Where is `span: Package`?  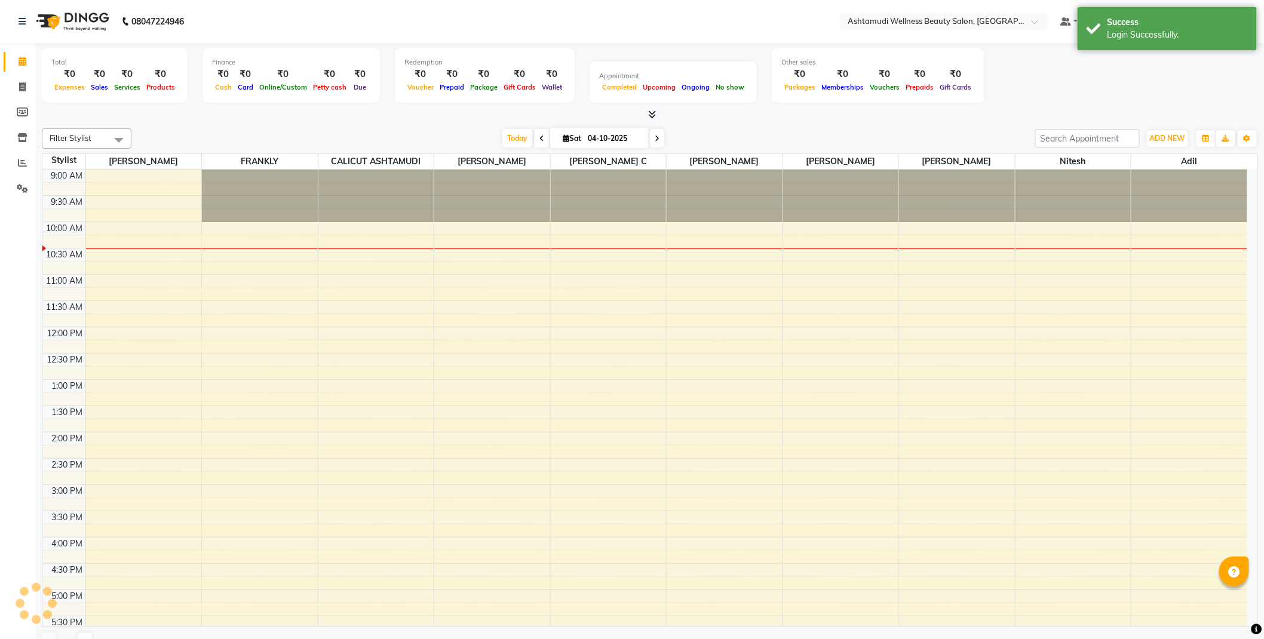 span: Package is located at coordinates (484, 87).